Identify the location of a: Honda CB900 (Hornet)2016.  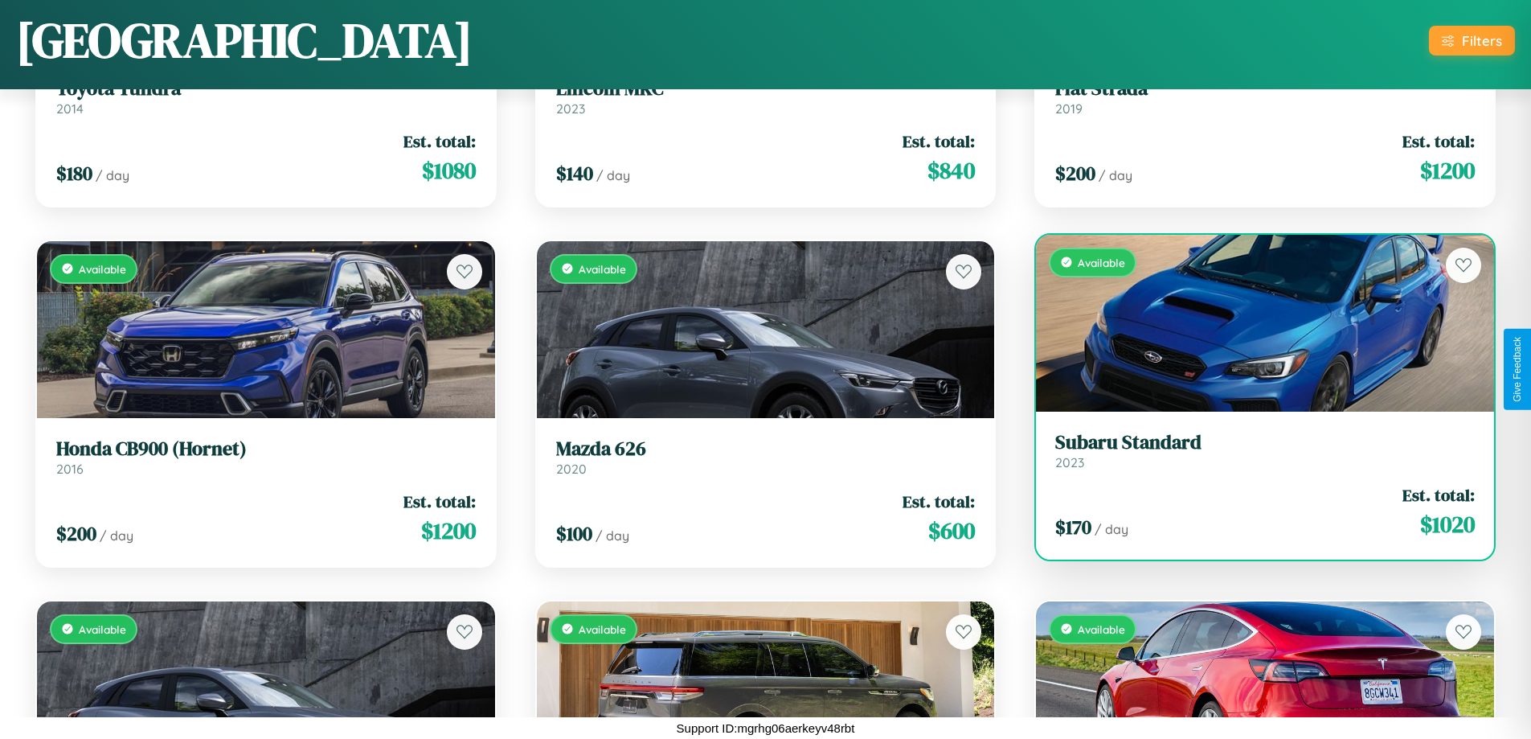
(266, 457).